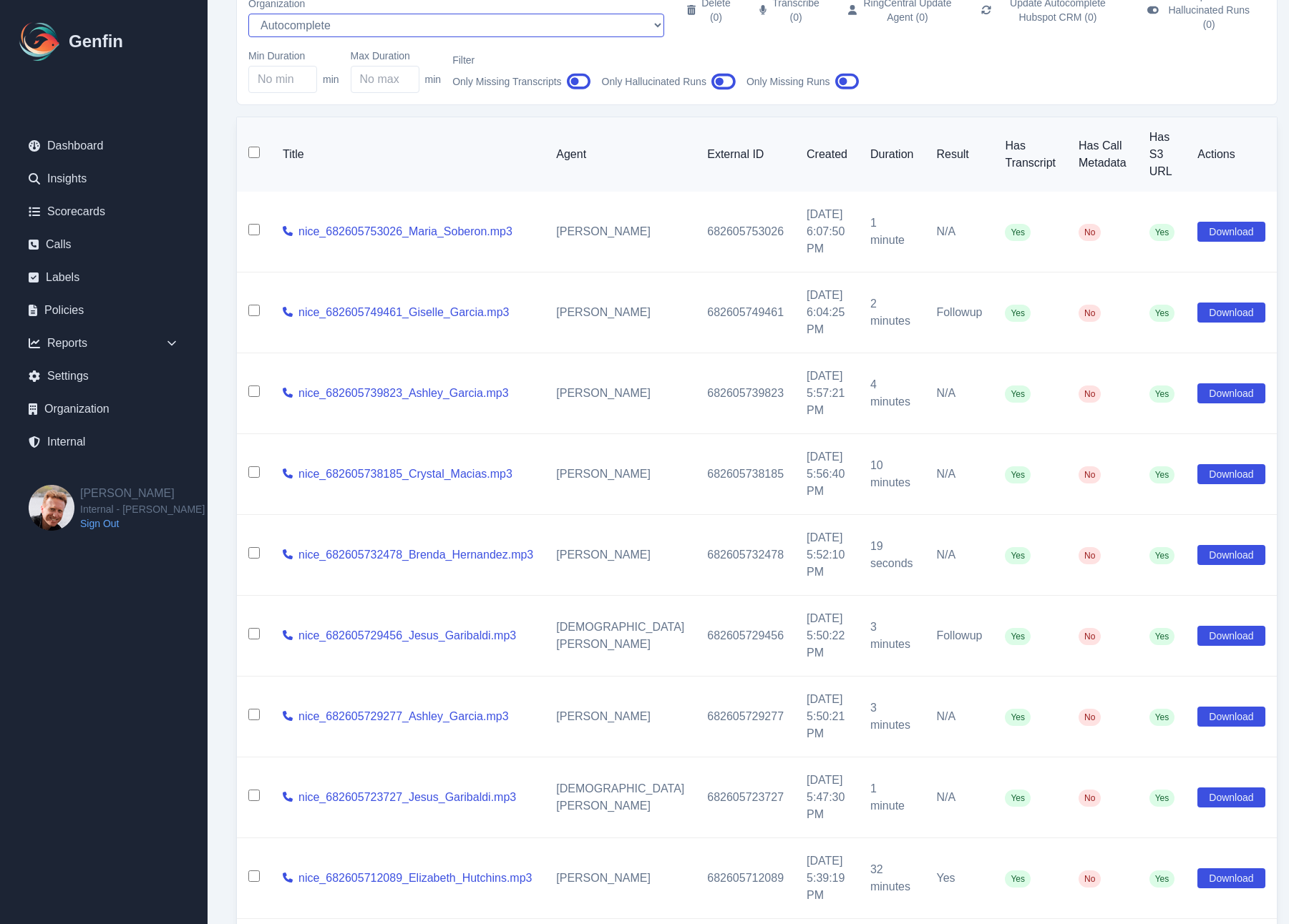  What do you see at coordinates (143, 524) in the screenshot?
I see `a: Sign Out` at bounding box center [143, 524].